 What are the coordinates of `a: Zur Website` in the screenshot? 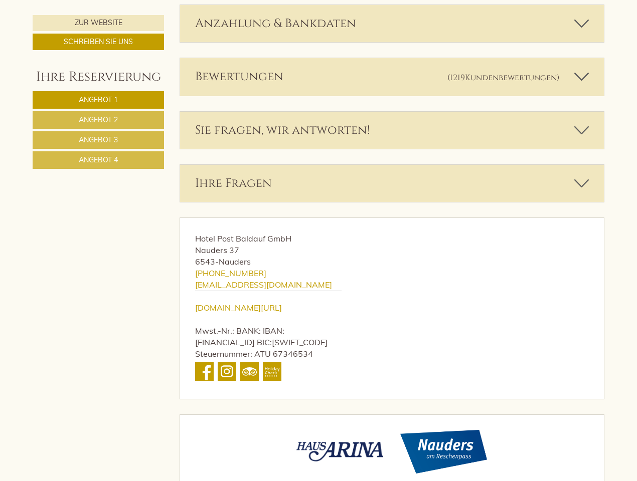 It's located at (98, 23).